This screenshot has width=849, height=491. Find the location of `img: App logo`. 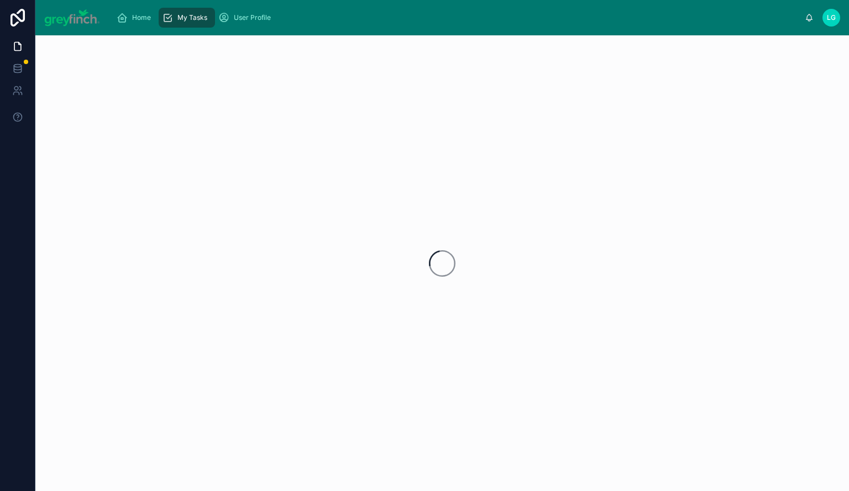

img: App logo is located at coordinates (72, 18).